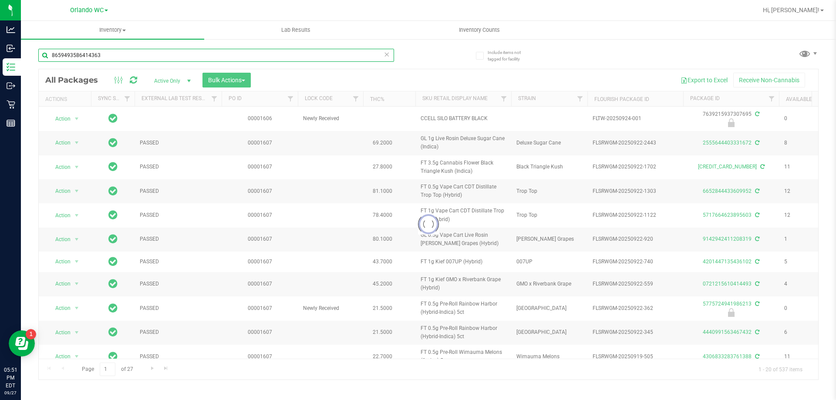 This screenshot has width=836, height=400. Describe the element at coordinates (386, 54) in the screenshot. I see `span: Clear` at that location.